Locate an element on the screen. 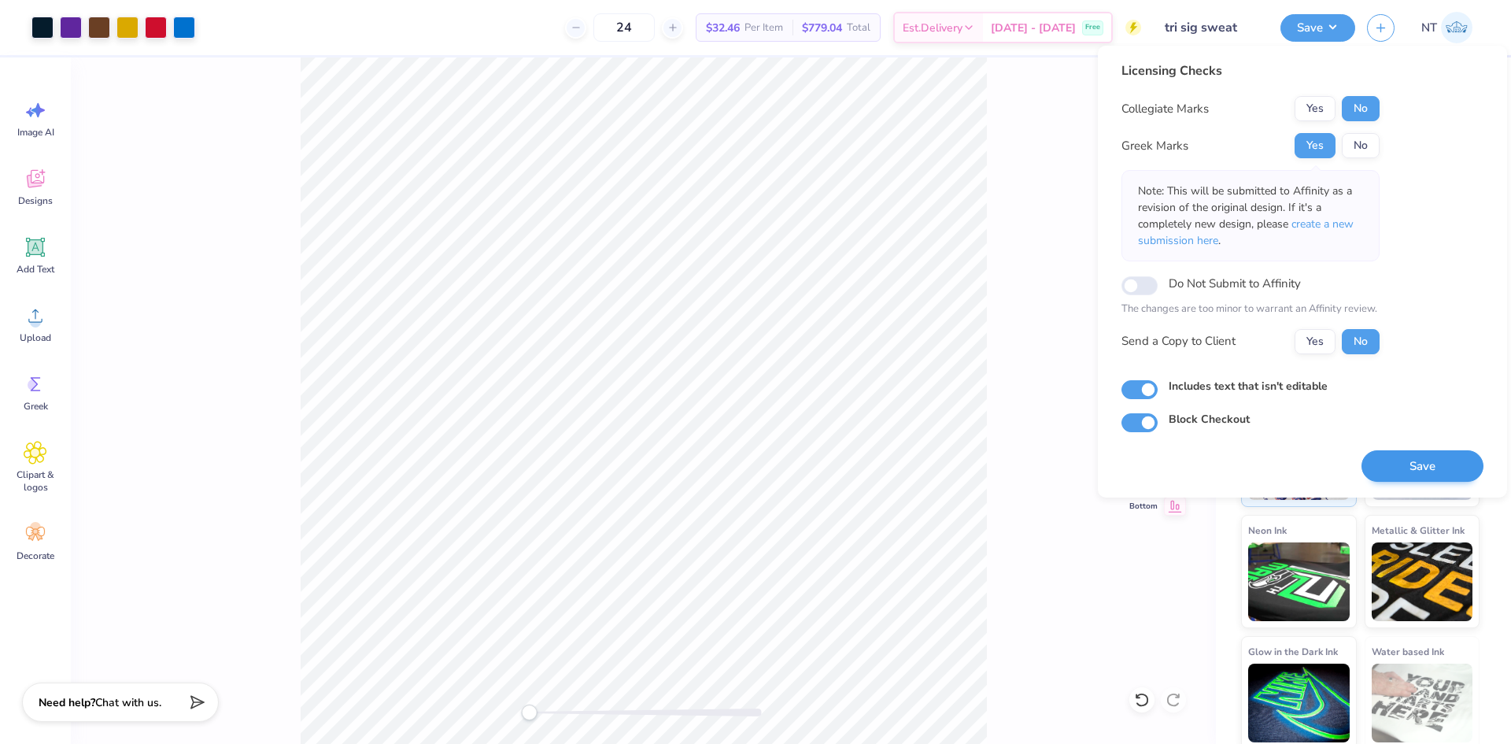  span: Metallic & Glitter Ink is located at coordinates (1418, 530).